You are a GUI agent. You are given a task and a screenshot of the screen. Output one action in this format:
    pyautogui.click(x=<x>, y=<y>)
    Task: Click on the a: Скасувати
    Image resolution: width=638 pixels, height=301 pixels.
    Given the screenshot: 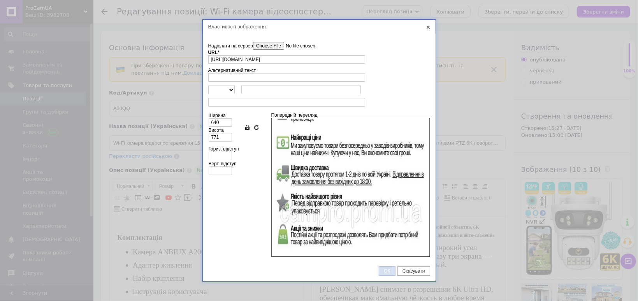 What is the action you would take?
    pyautogui.click(x=414, y=271)
    